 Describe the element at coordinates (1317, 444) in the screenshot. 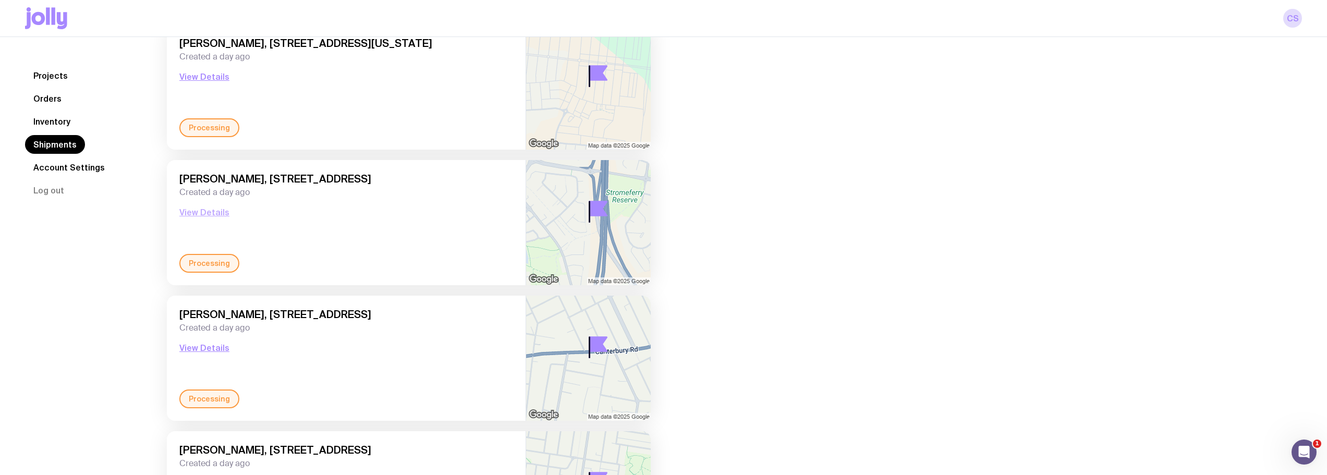

I see `span: 1` at that location.